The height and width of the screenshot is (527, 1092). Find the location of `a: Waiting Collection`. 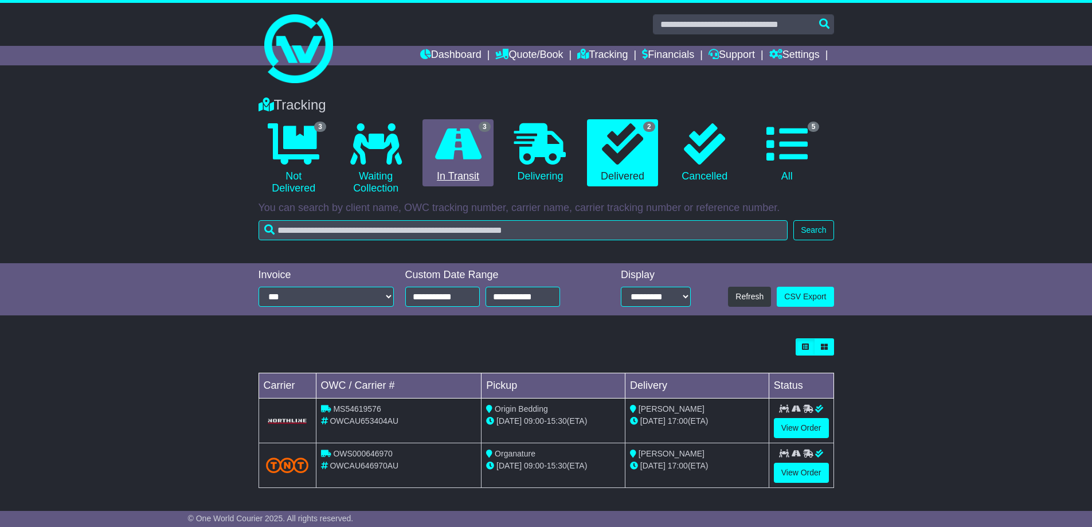

a: Waiting Collection is located at coordinates (376, 159).